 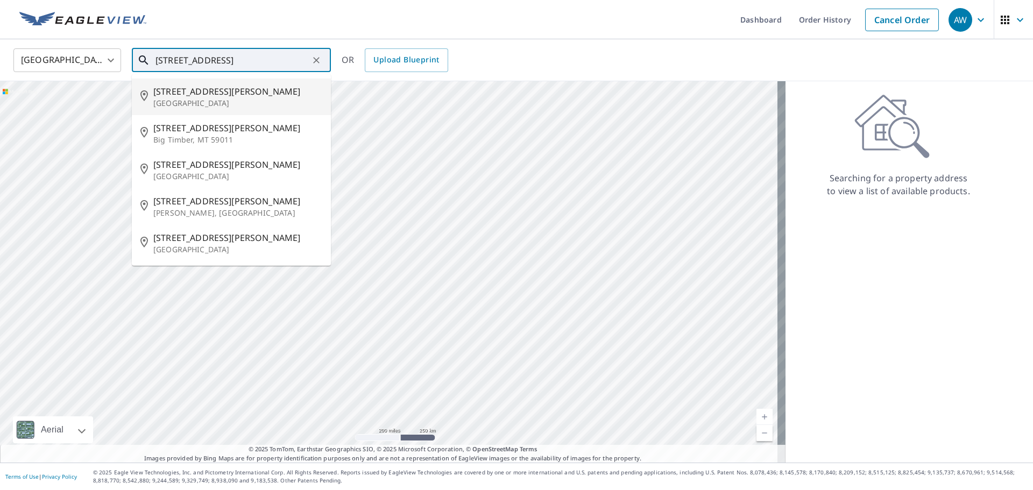 I want to click on p: © 2025 Eagle View Technologies, Inc. and Pictometry International Corp. All Rights Reserved. Repo..., so click(x=560, y=477).